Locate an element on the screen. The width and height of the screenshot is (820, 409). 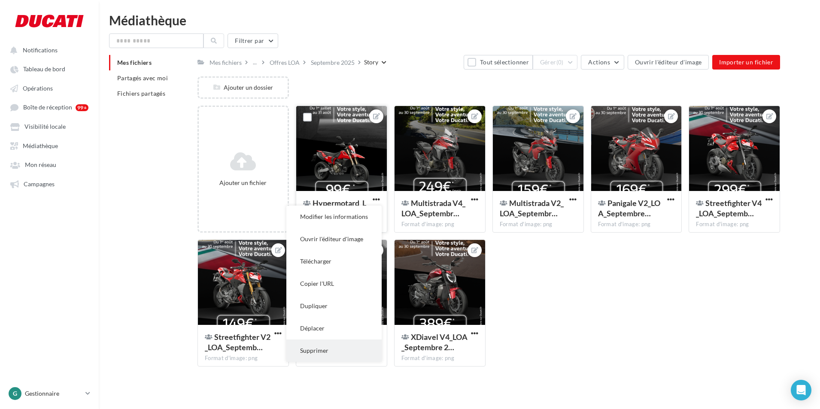
button: Actions is located at coordinates (602, 62).